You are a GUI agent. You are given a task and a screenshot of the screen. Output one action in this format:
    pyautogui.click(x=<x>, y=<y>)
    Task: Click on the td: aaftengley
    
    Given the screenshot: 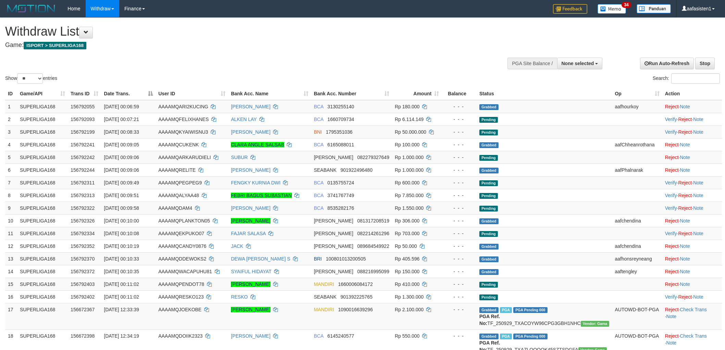 What is the action you would take?
    pyautogui.click(x=637, y=271)
    